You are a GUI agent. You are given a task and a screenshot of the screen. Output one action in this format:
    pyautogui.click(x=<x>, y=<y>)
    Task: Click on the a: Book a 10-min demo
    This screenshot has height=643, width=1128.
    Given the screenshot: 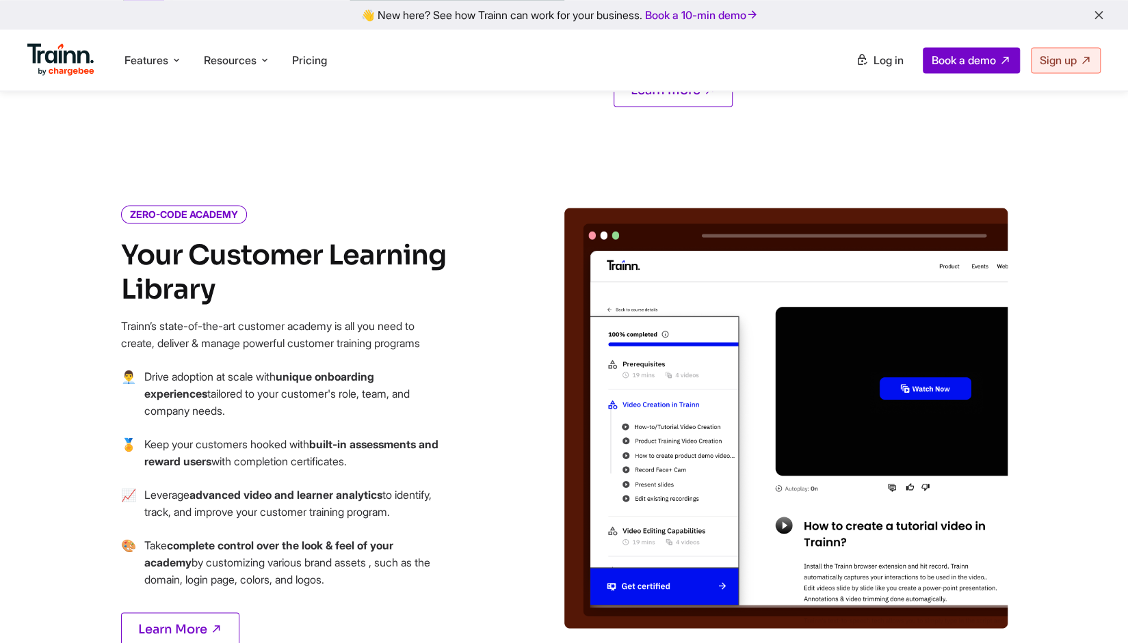 What is the action you would take?
    pyautogui.click(x=702, y=15)
    